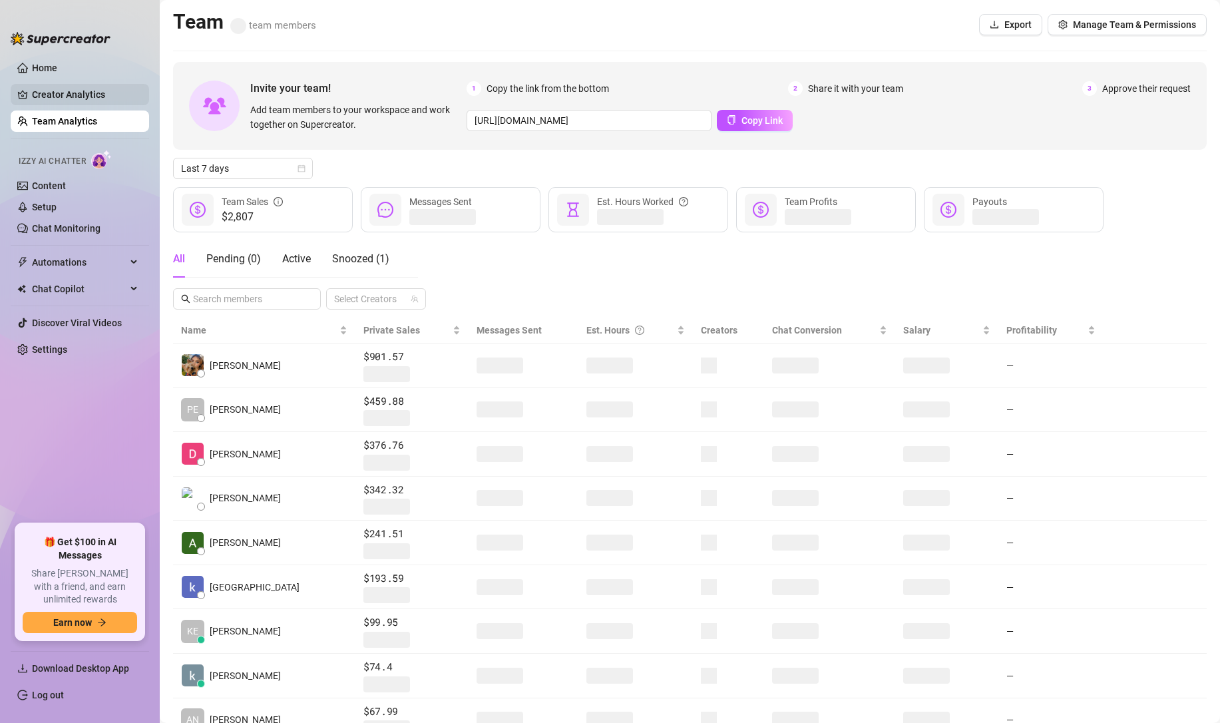  I want to click on a: Discover Viral Videos, so click(77, 323).